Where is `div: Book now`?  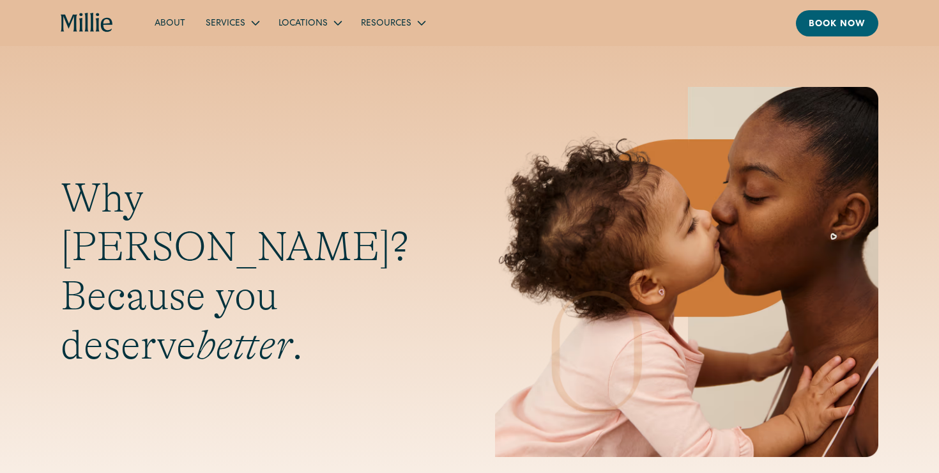 div: Book now is located at coordinates (837, 24).